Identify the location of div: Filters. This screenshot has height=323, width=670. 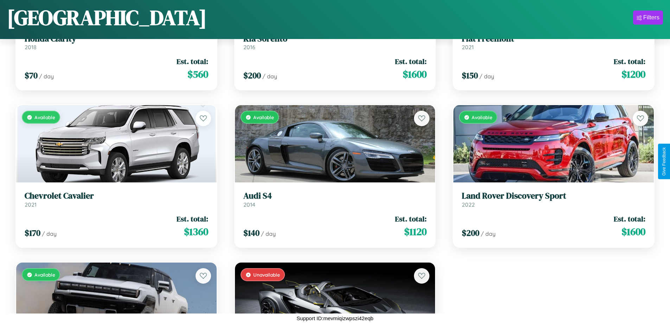
(651, 18).